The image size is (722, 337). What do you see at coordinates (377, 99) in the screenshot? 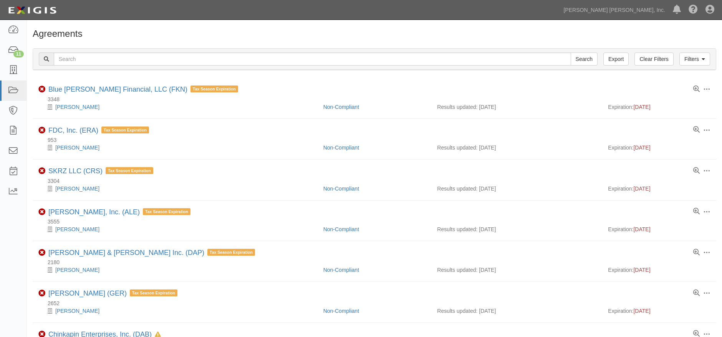
I see `div: 3348` at bounding box center [377, 99].